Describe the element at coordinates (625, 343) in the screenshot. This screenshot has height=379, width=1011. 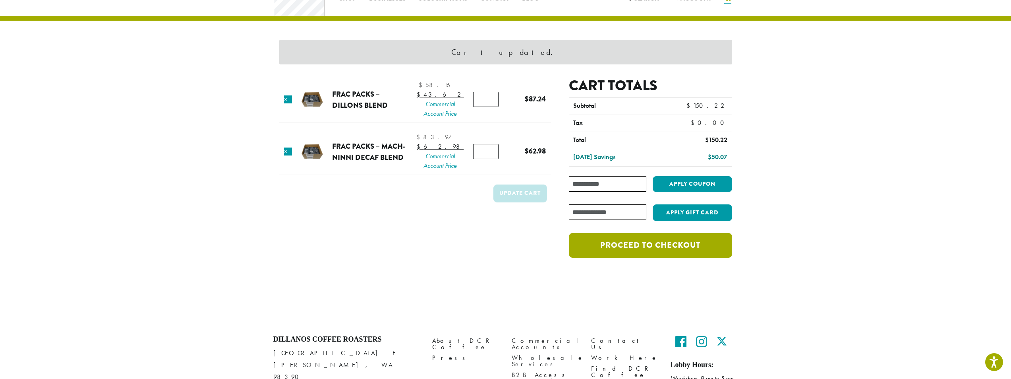
I see `a: Contact Us` at that location.